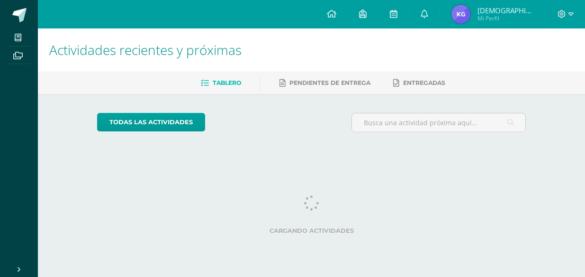 The image size is (585, 277). Describe the element at coordinates (146, 50) in the screenshot. I see `span: Actividades recientes y próximas` at that location.